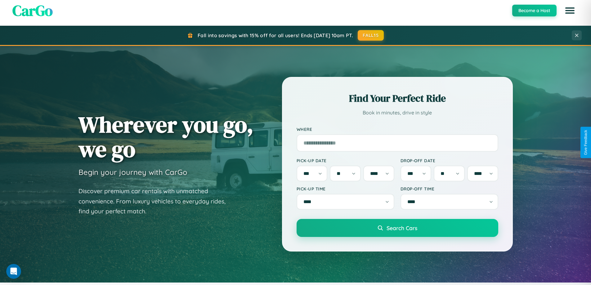 This screenshot has width=591, height=285. I want to click on button: Open menu, so click(570, 11).